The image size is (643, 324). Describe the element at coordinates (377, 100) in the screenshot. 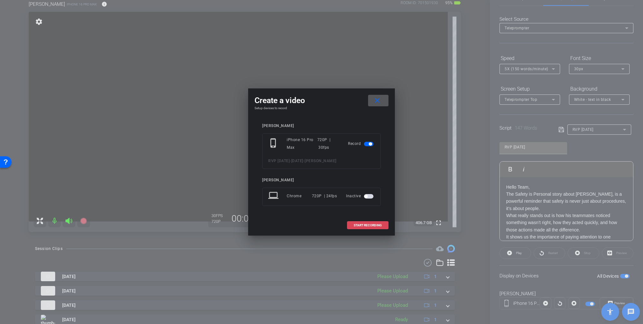

I see `mat-icon: close` at that location.